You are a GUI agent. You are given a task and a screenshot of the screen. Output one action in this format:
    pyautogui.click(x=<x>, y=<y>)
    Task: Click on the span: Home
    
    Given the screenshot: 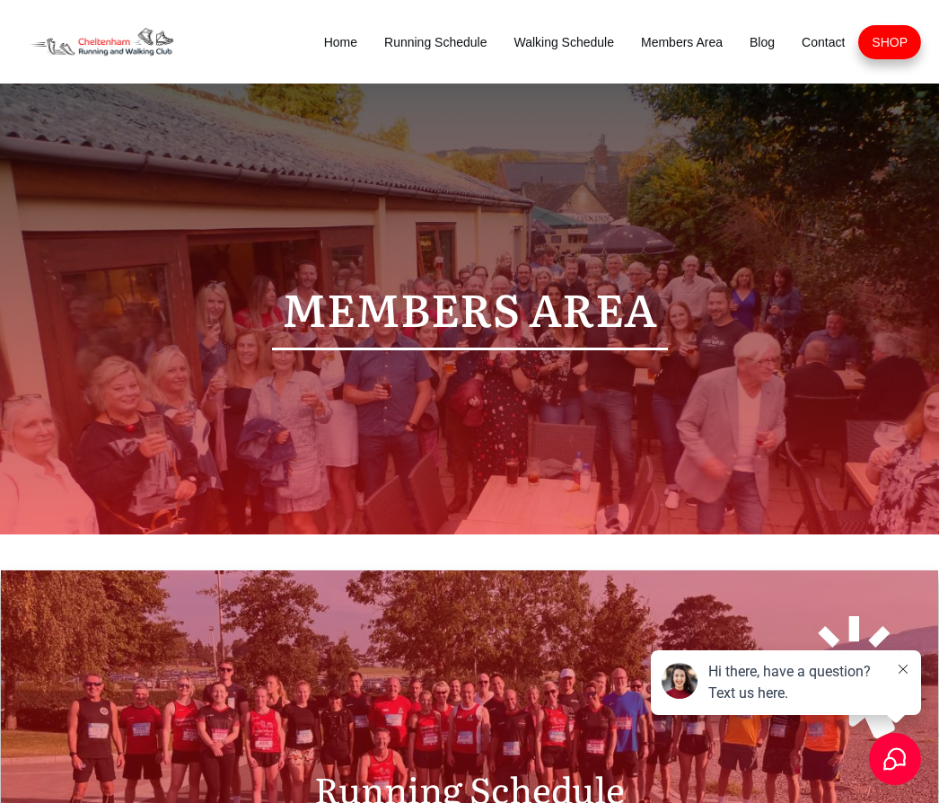 What is the action you would take?
    pyautogui.click(x=340, y=42)
    